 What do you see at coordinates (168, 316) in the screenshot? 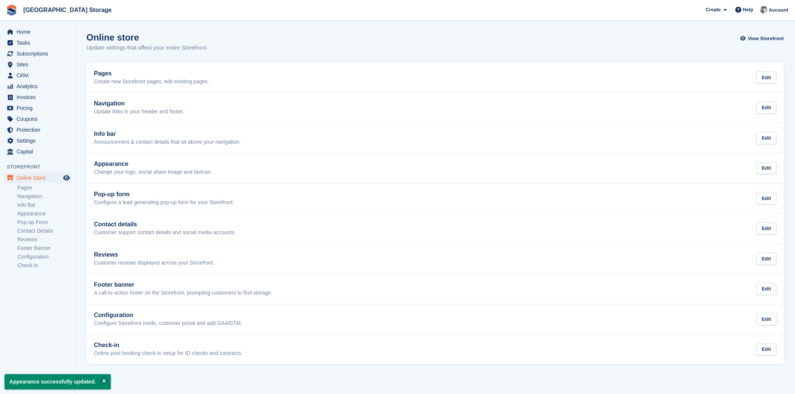
I see `h2: Configuration` at bounding box center [168, 316].